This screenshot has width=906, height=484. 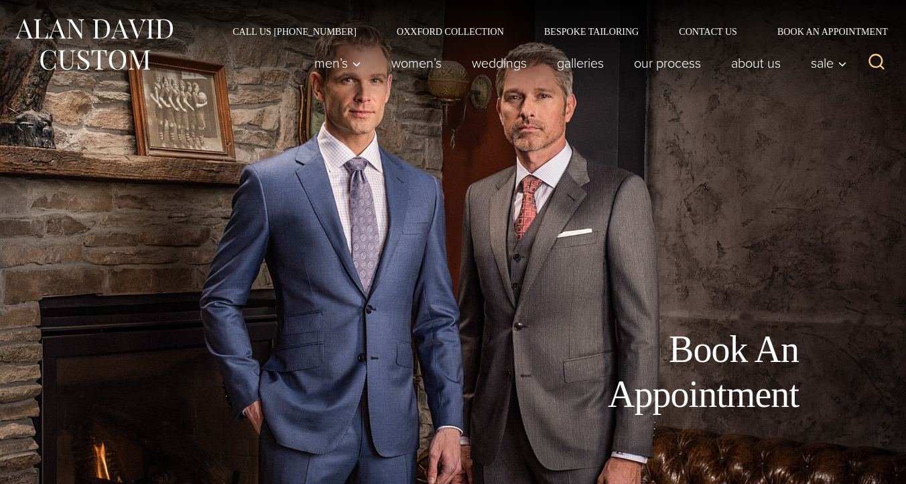 What do you see at coordinates (94, 44) in the screenshot?
I see `img: Alan David Custom` at bounding box center [94, 44].